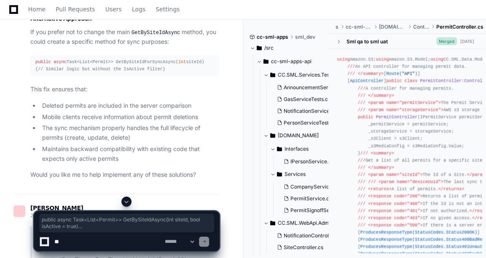  I want to click on button: NotificationServiceTests.cs, so click(306, 111).